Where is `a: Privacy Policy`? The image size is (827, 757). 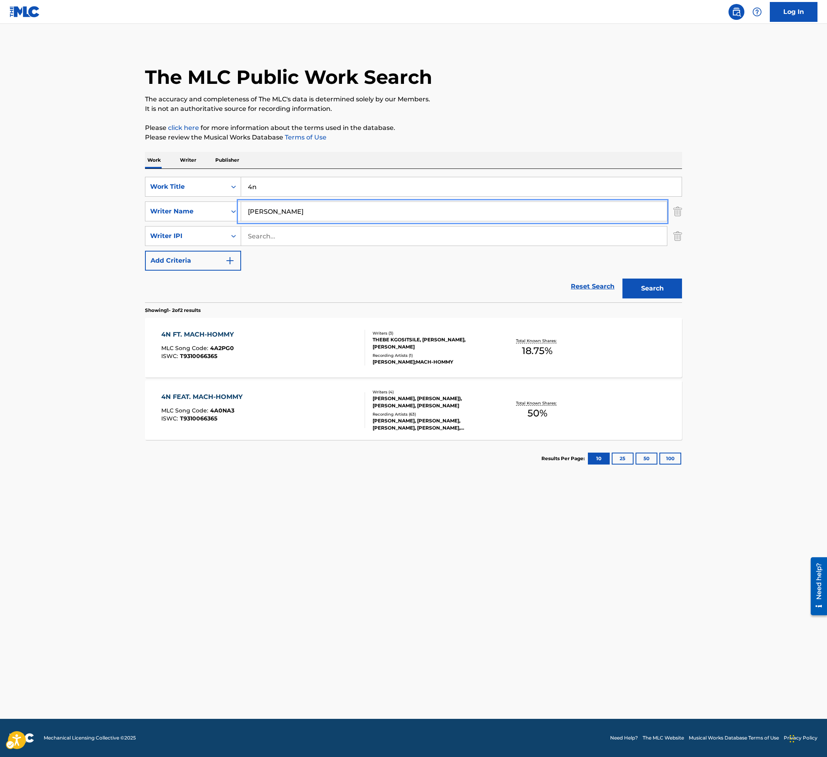 a: Privacy Policy is located at coordinates (801, 738).